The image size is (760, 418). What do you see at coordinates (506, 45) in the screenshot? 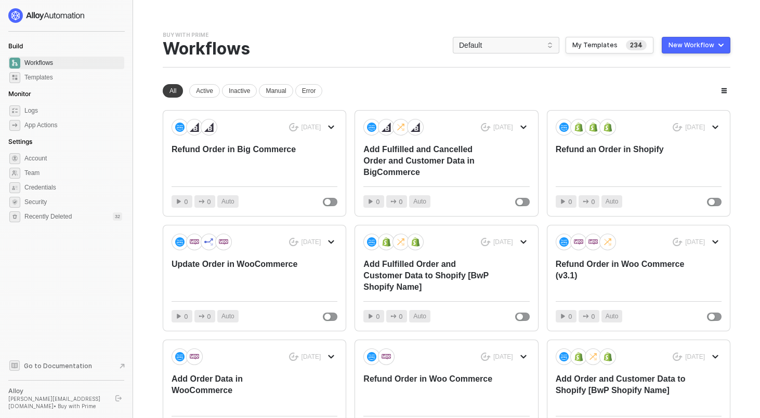
I see `span: Default` at bounding box center [506, 45].